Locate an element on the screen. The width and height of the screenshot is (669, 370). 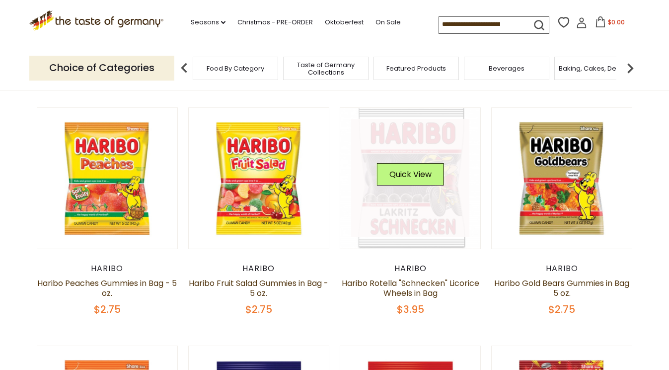
a: Seasons is located at coordinates (208, 22).